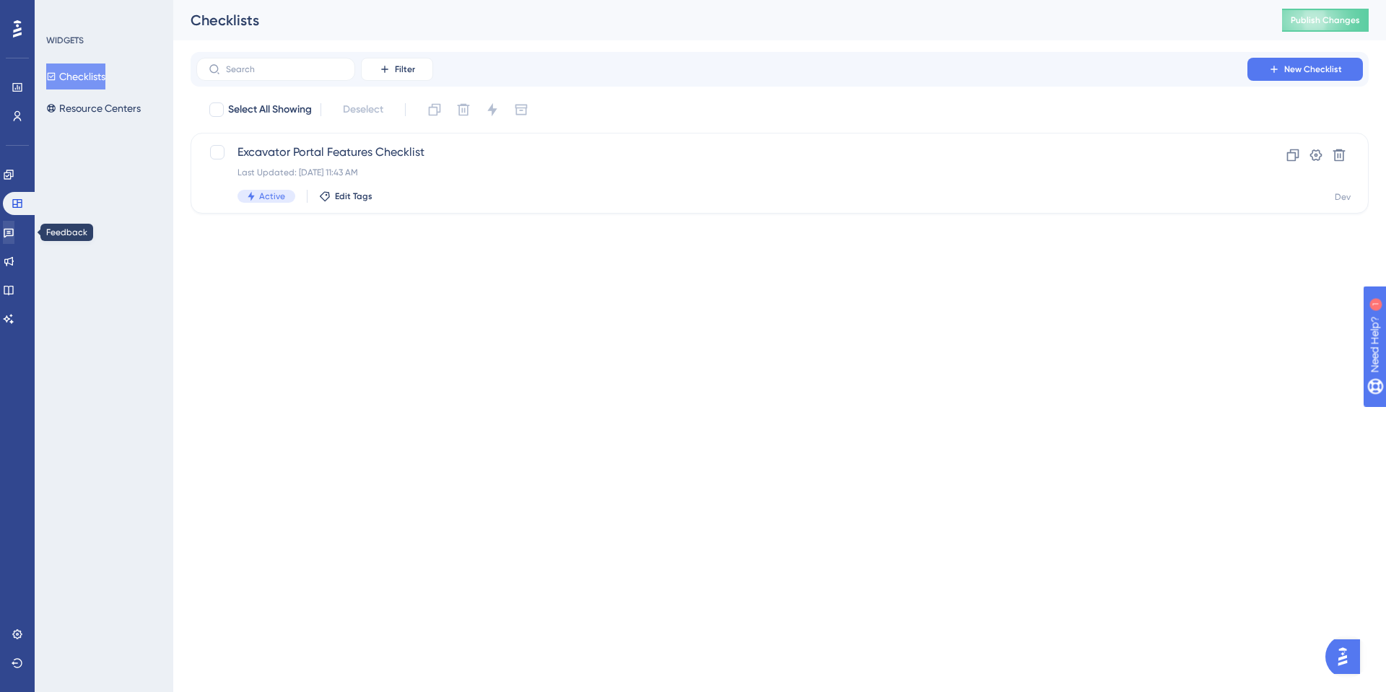  Describe the element at coordinates (346, 196) in the screenshot. I see `button: Edit Tags` at that location.